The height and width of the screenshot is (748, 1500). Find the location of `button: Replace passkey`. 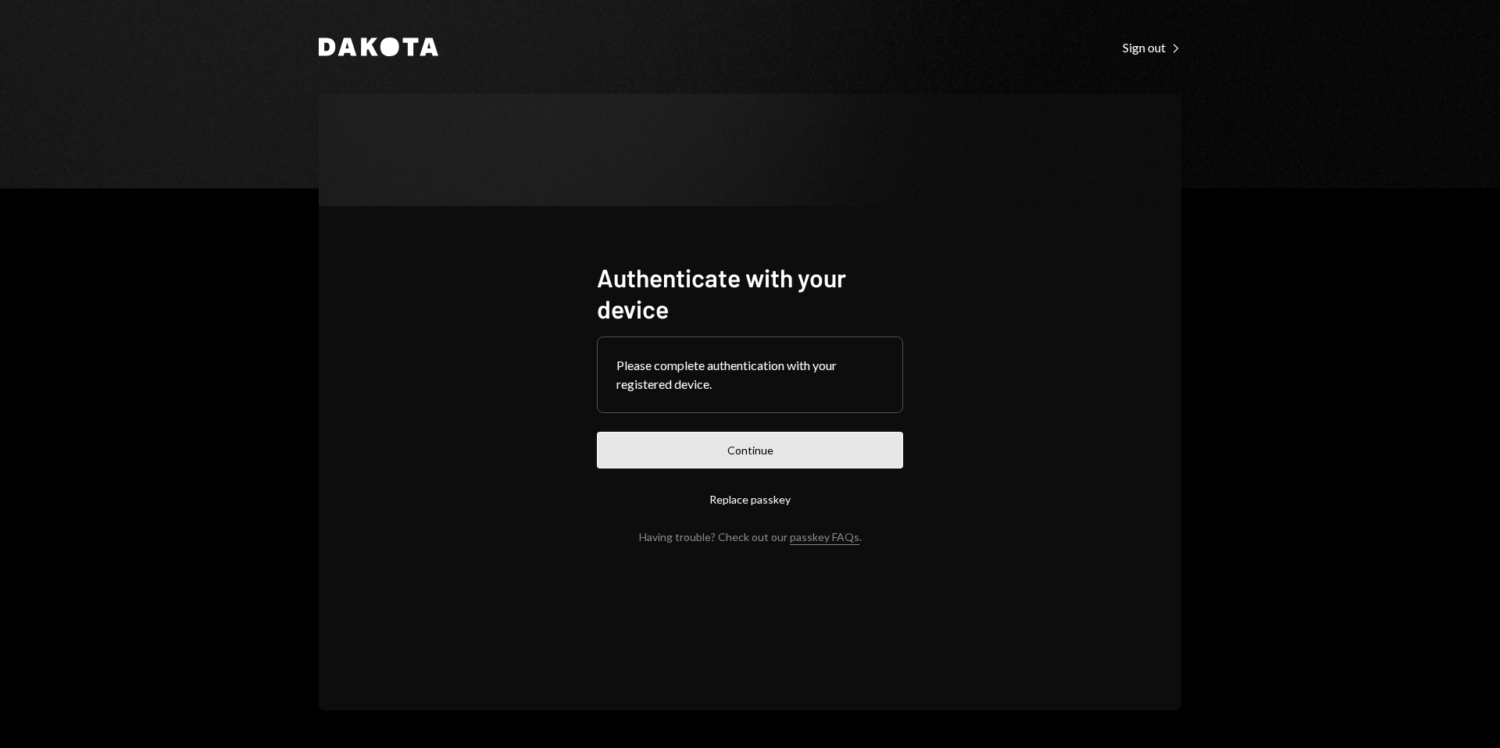

button: Replace passkey is located at coordinates (750, 499).